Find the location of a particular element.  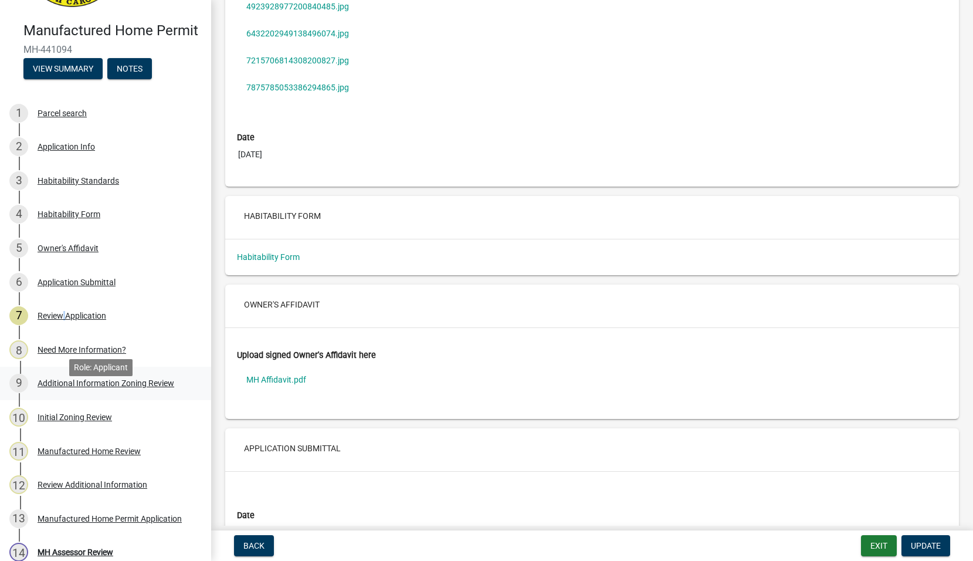

div: 9 is located at coordinates (19, 383).